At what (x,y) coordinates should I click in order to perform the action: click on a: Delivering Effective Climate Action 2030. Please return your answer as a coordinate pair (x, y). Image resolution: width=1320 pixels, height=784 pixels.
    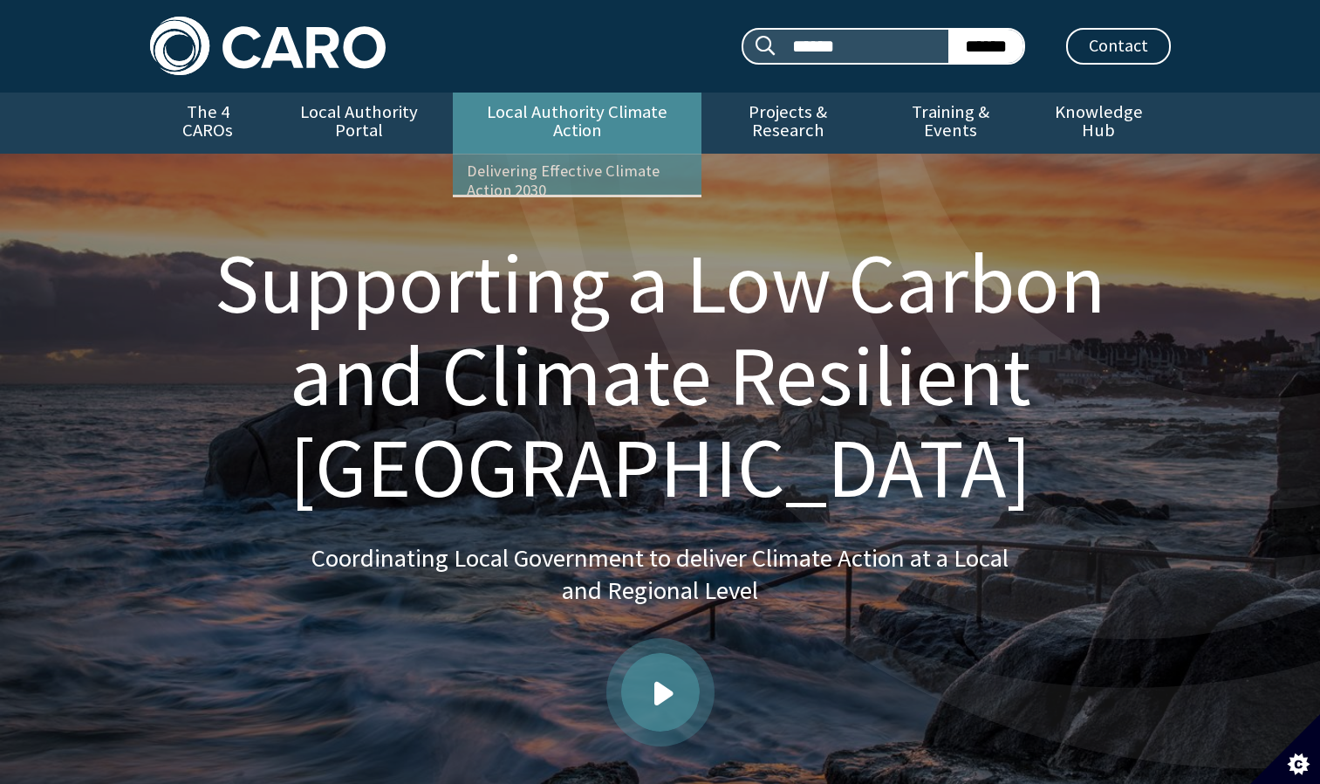
    Looking at the image, I should click on (577, 181).